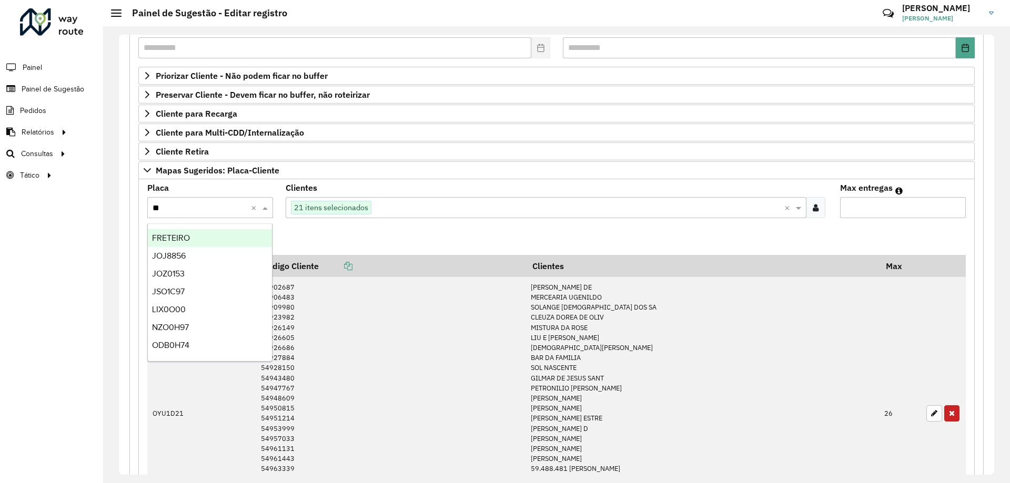 This screenshot has height=483, width=1010. I want to click on a: Copiar, so click(336, 266).